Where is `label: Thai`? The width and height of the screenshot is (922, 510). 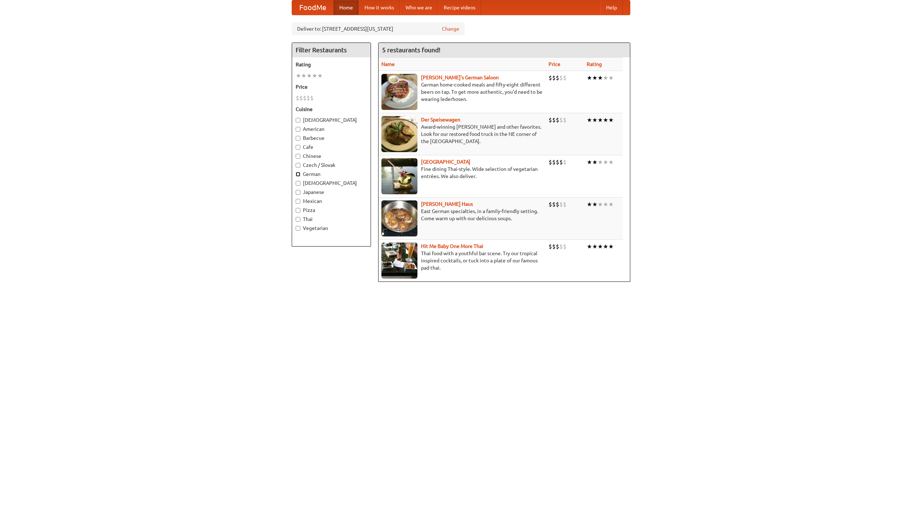 label: Thai is located at coordinates (331, 219).